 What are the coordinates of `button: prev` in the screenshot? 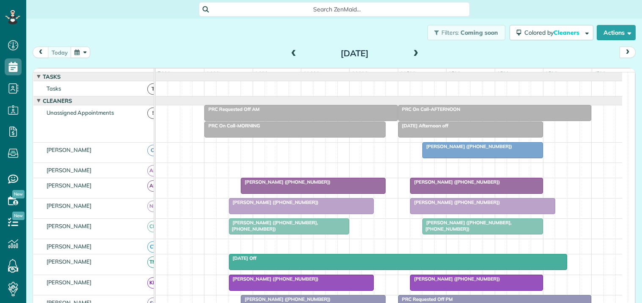 It's located at (41, 52).